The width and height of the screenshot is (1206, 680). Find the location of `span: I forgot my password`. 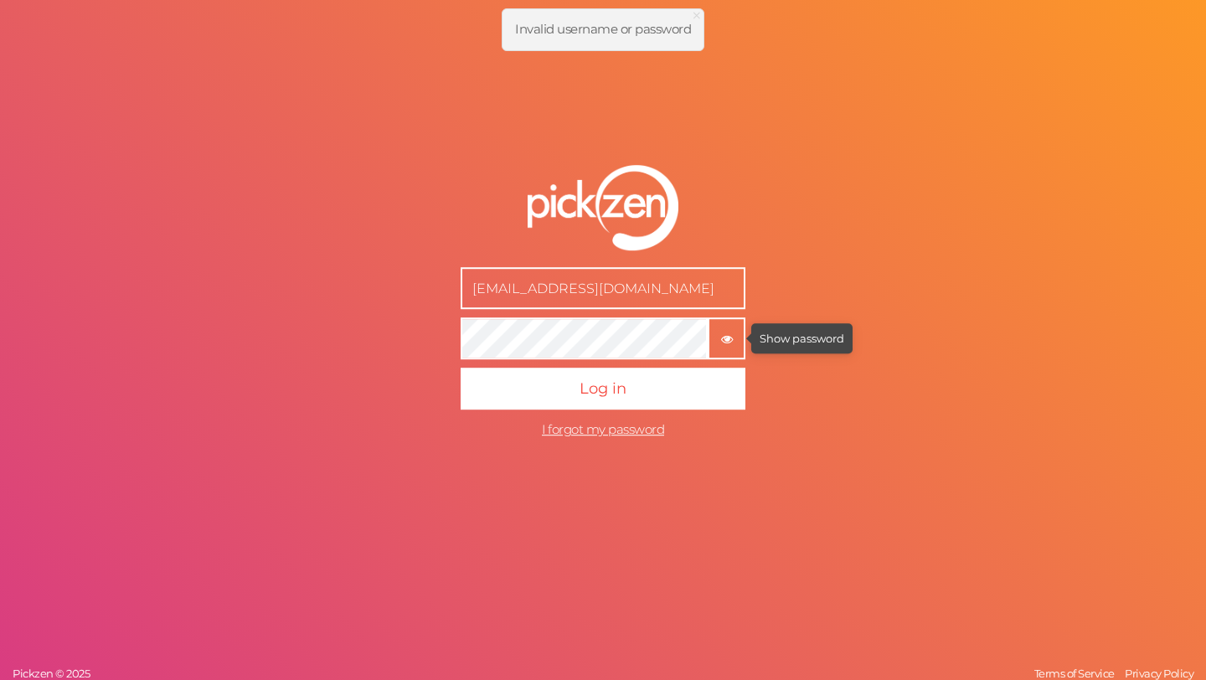

span: I forgot my password is located at coordinates (603, 429).